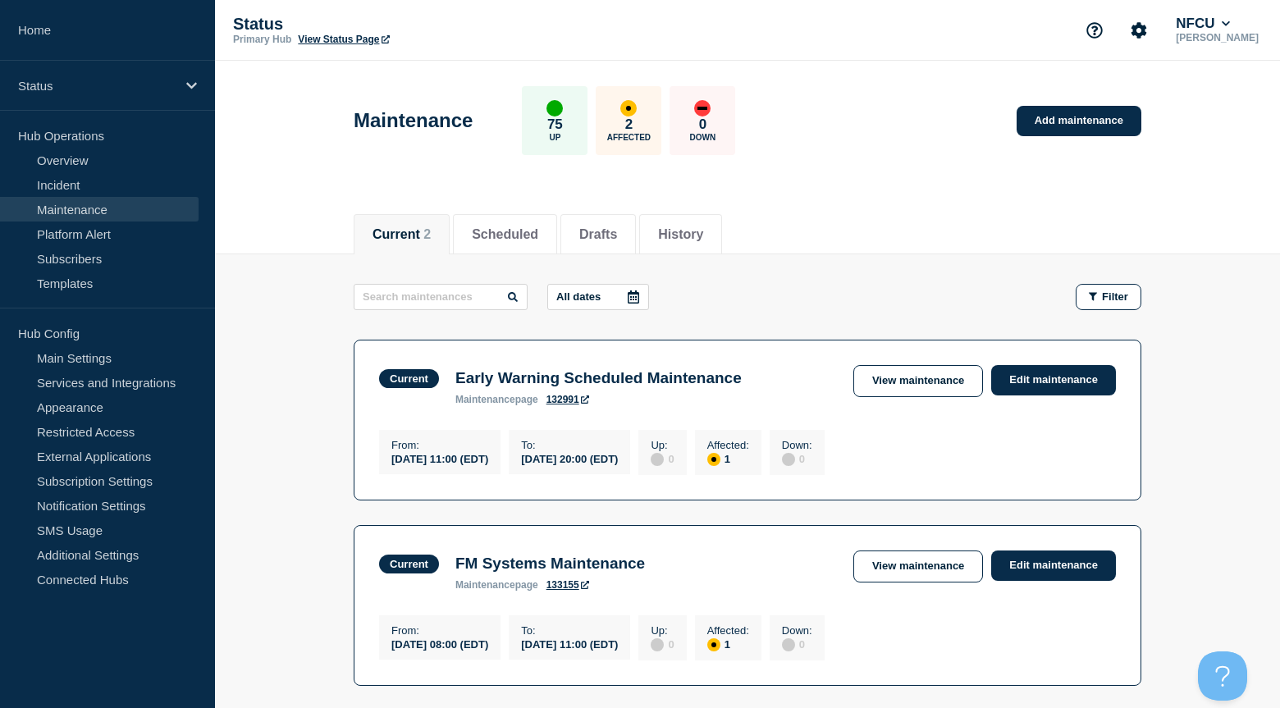  What do you see at coordinates (598, 297) in the screenshot?
I see `button: All dates` at bounding box center [598, 297].